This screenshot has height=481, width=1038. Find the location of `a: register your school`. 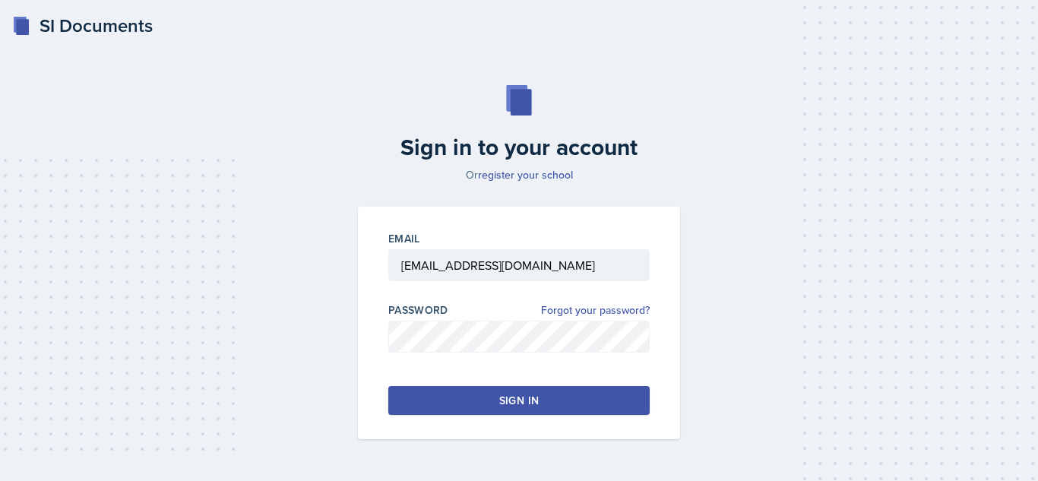

a: register your school is located at coordinates (525, 175).